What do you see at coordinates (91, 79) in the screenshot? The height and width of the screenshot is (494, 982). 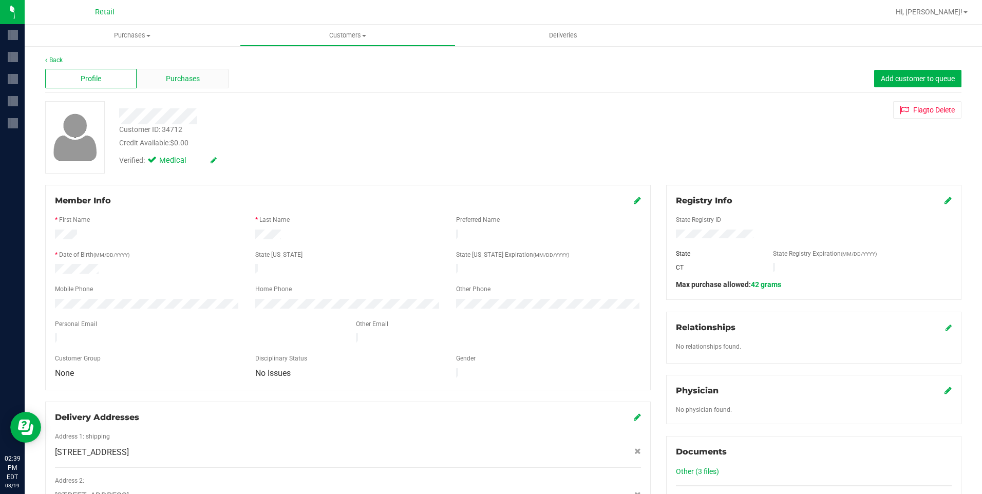 I see `span: Profile` at bounding box center [91, 79].